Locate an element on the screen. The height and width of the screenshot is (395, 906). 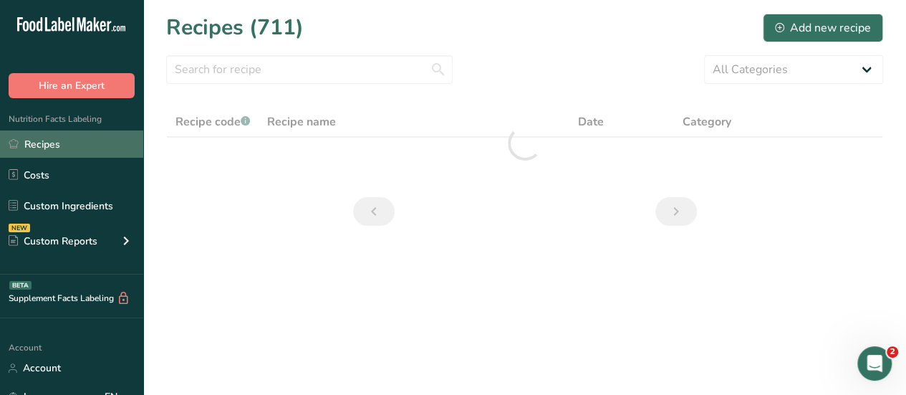
div: NEW is located at coordinates (19, 228).